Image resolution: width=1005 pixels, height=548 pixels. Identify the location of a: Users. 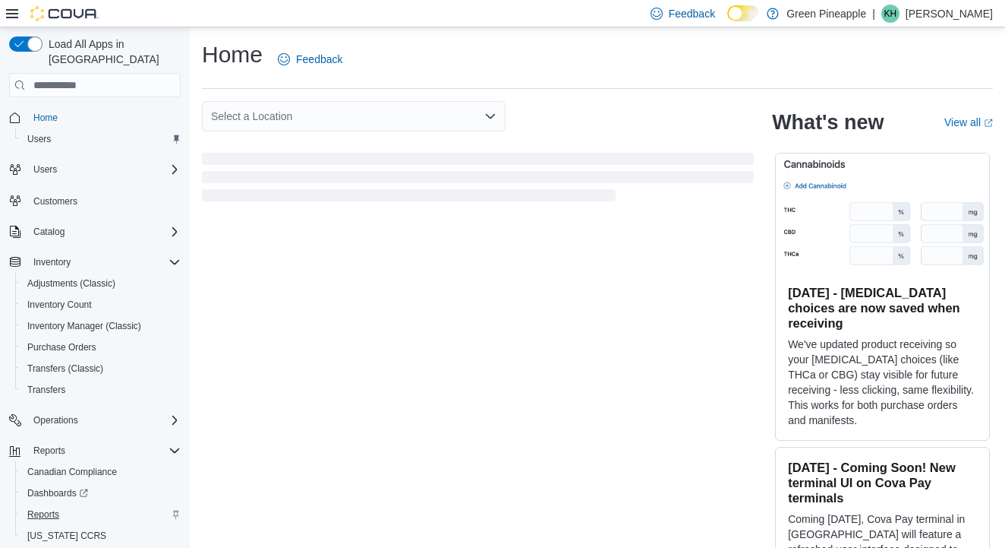
(39, 139).